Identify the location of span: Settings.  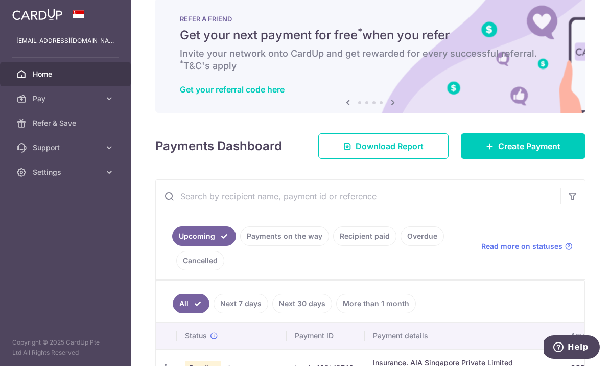
(66, 172).